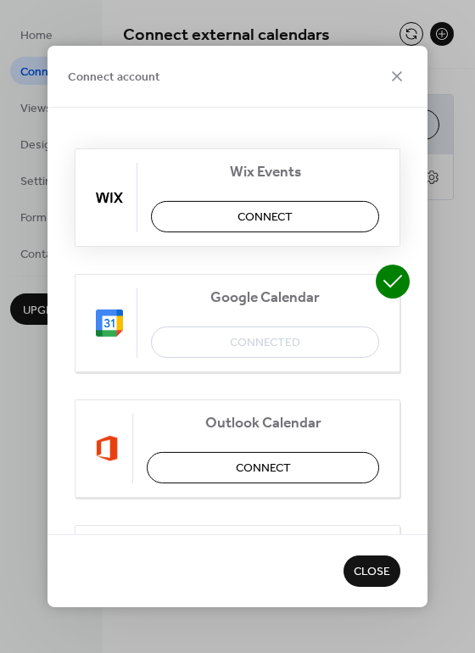 The image size is (475, 653). I want to click on span: Close, so click(371, 572).